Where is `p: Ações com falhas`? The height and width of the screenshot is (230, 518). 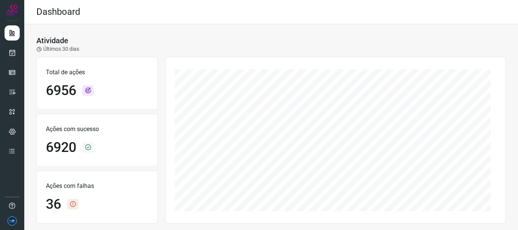 p: Ações com falhas is located at coordinates (97, 186).